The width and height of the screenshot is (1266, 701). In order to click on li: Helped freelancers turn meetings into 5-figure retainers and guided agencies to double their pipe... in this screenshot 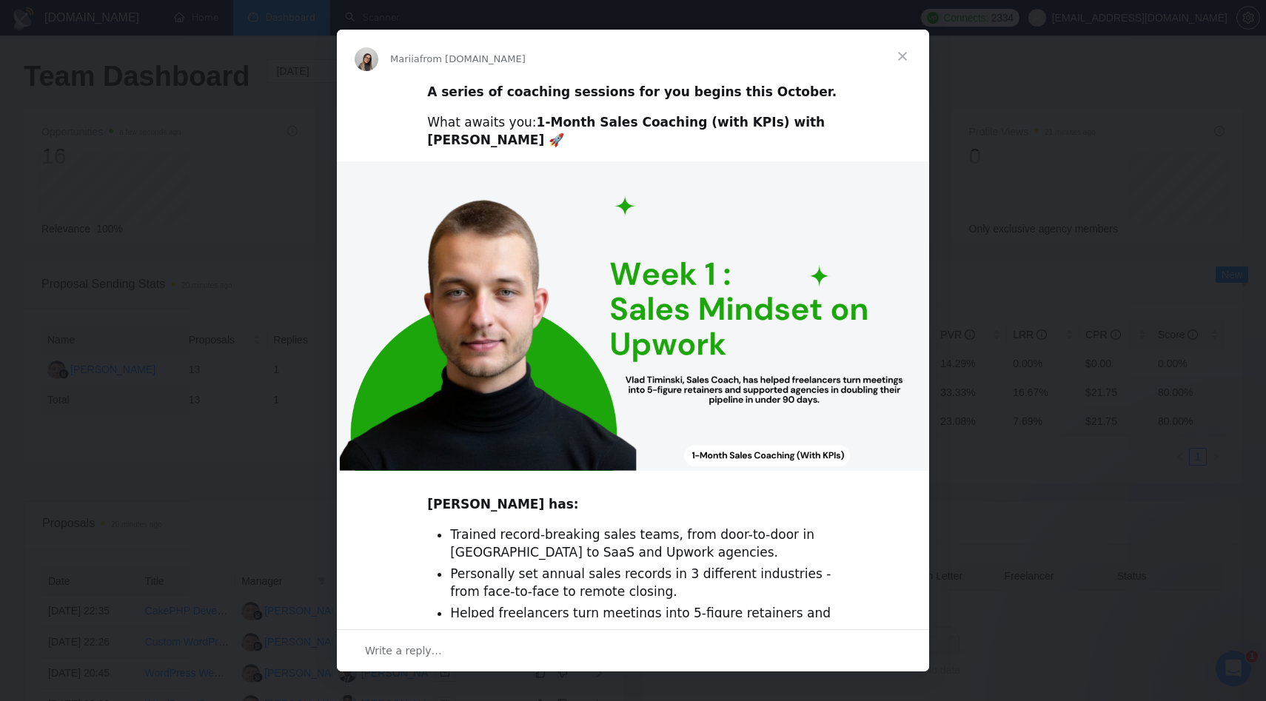, I will do `click(644, 623)`.